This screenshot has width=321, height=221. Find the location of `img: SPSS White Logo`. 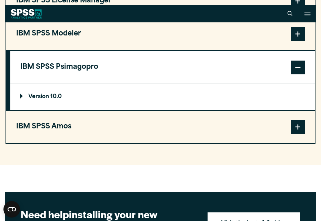

img: SPSS White Logo is located at coordinates (26, 14).